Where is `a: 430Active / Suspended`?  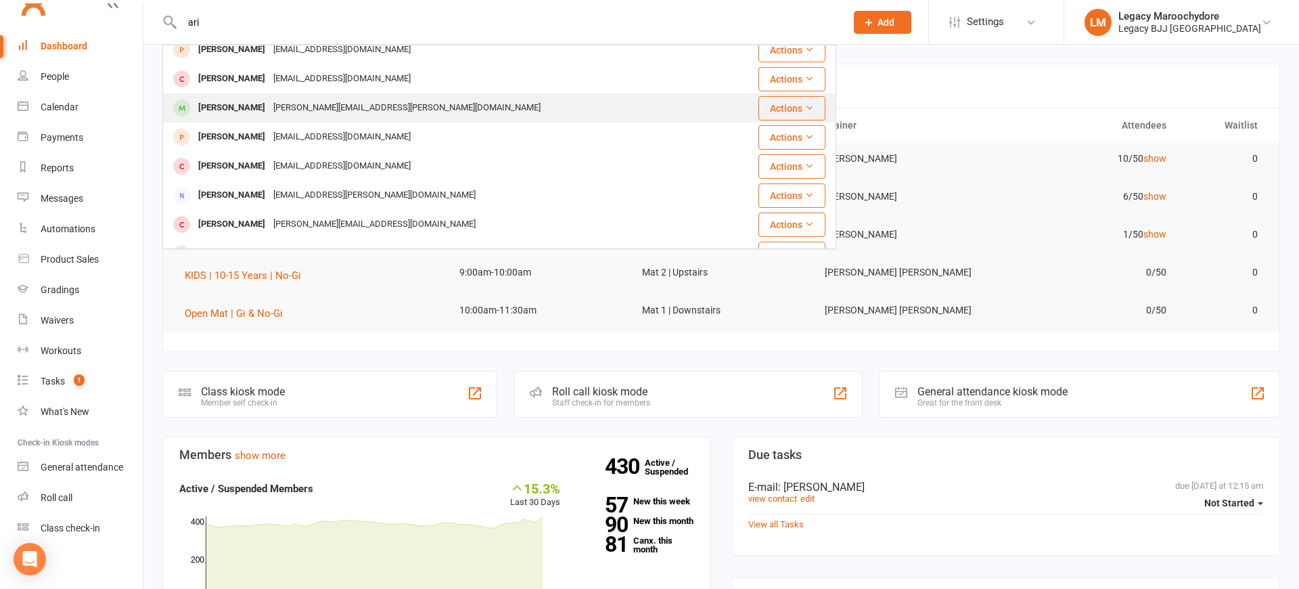 a: 430Active / Suspended is located at coordinates (675, 467).